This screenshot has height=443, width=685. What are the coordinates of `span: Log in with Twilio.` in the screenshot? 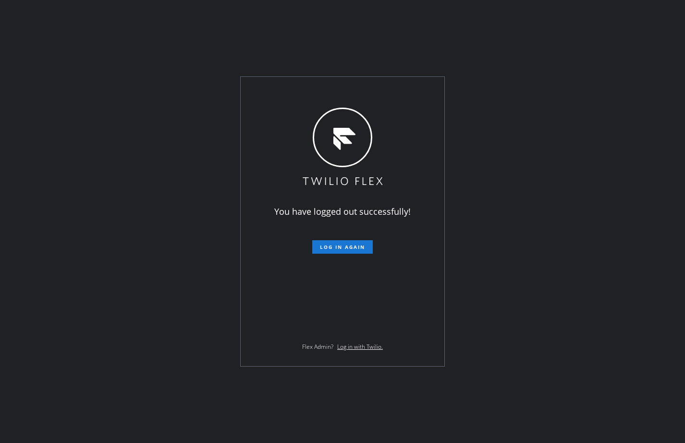 It's located at (360, 347).